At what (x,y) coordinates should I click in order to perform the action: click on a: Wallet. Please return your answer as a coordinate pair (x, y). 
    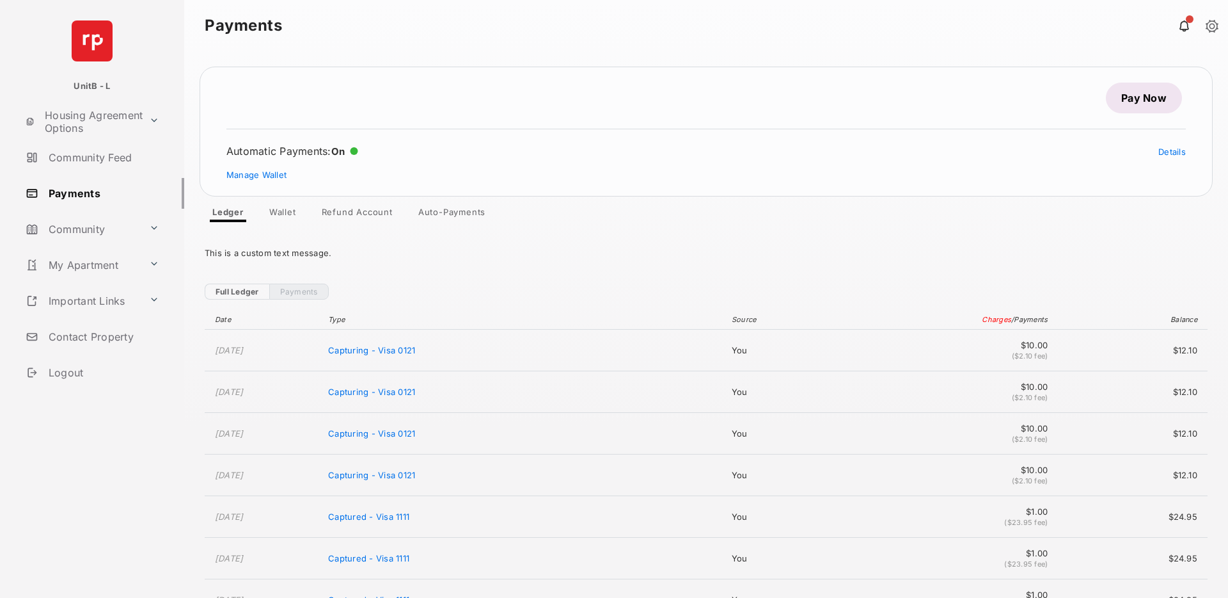
    Looking at the image, I should click on (283, 214).